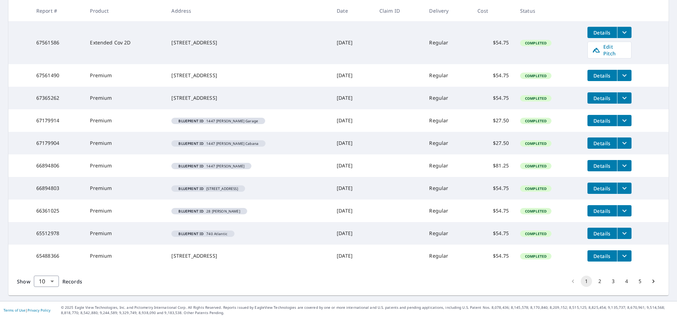 The width and height of the screenshot is (677, 319). I want to click on td: 67561490, so click(57, 75).